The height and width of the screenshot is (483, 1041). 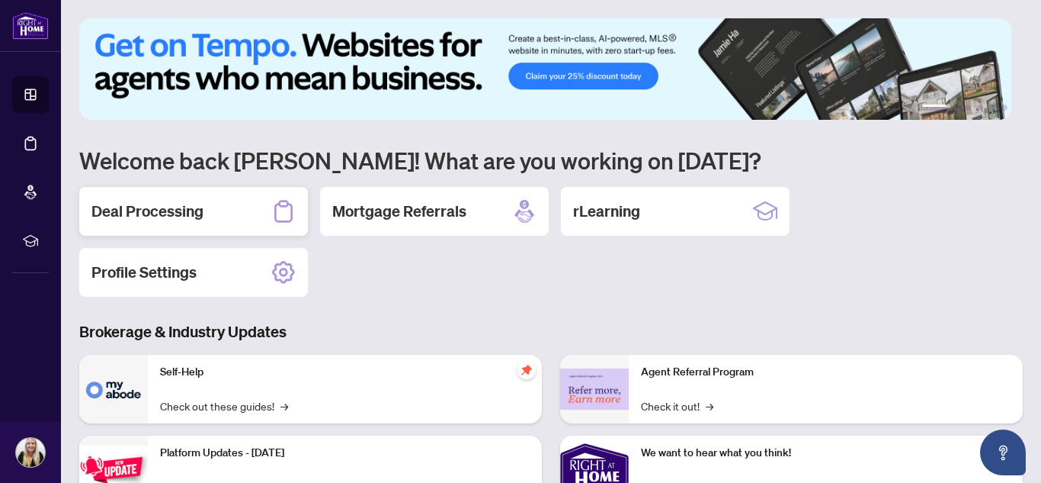 What do you see at coordinates (980, 107) in the screenshot?
I see `button: 4` at bounding box center [980, 107].